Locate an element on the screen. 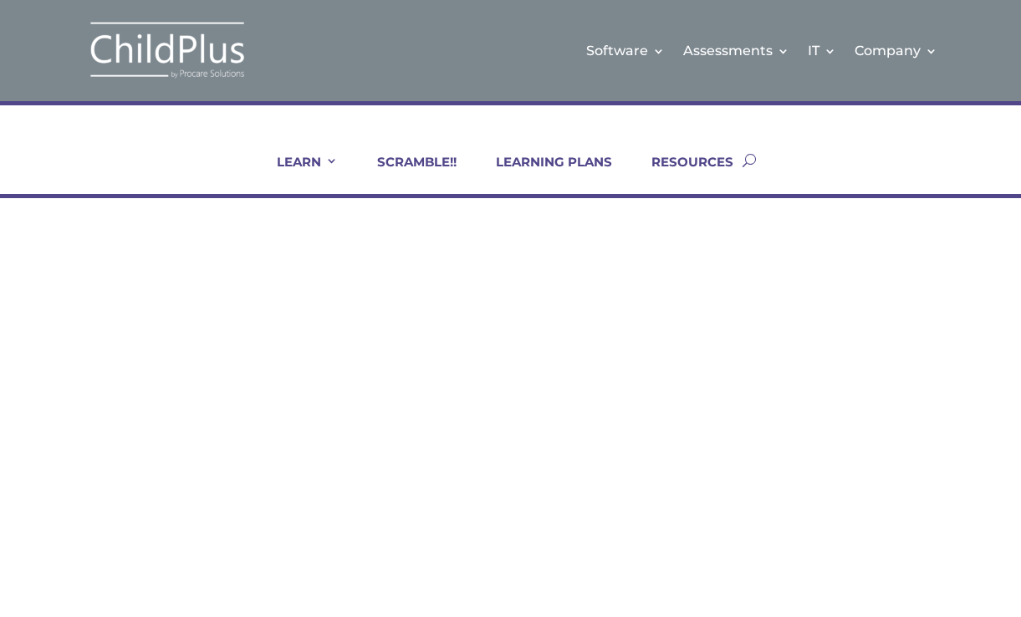 This screenshot has width=1021, height=617. a: Company is located at coordinates (895, 50).